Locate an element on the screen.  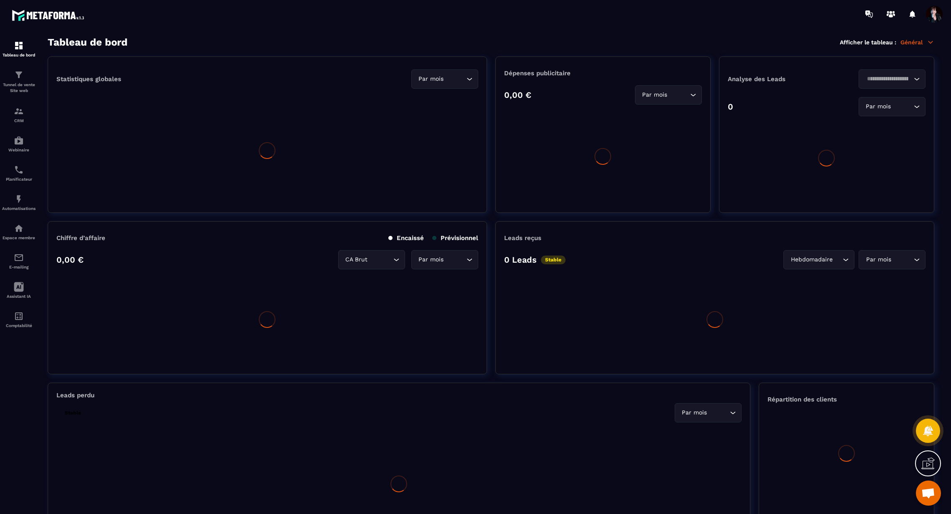
p: E-mailing is located at coordinates (19, 267).